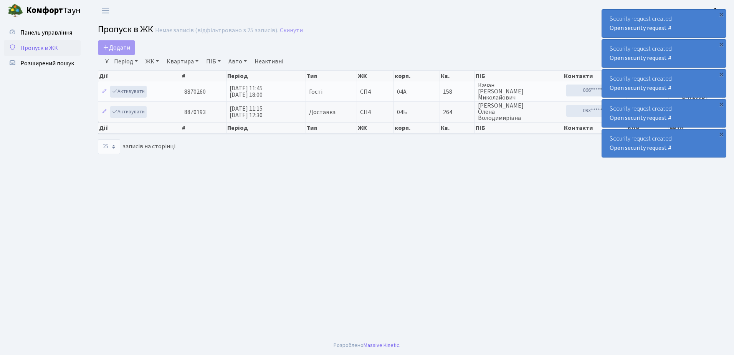 Image resolution: width=734 pixels, height=355 pixels. I want to click on div: Немає записів (відфільтровано з 25 записів)., so click(217, 30).